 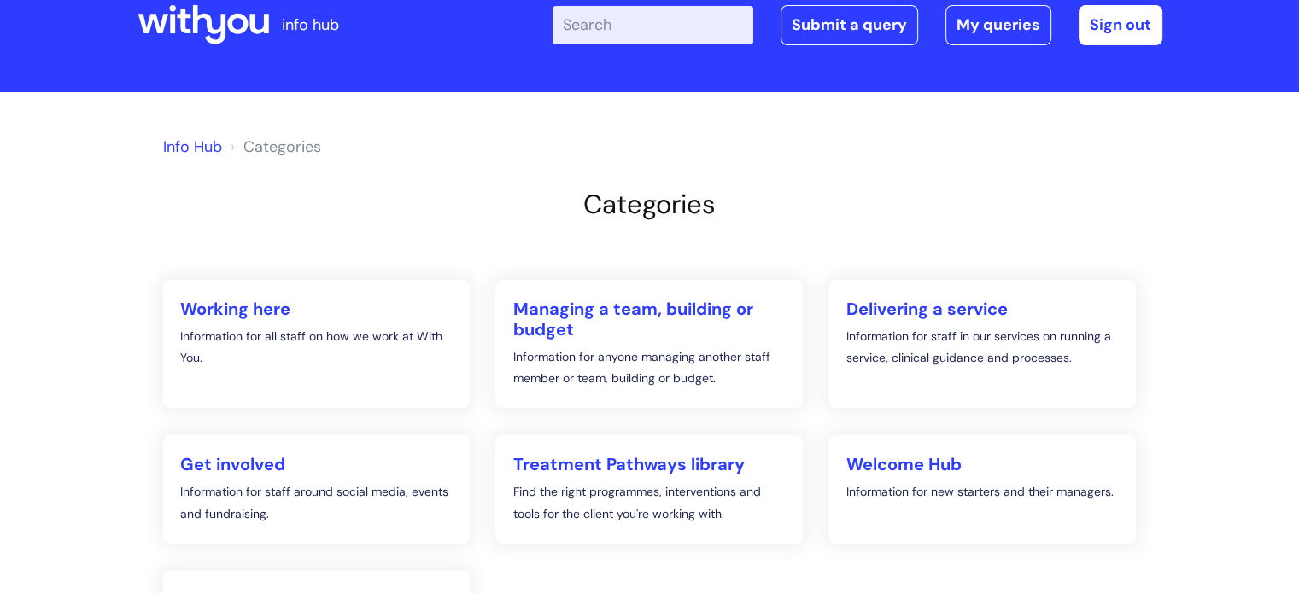 What do you see at coordinates (317, 309) in the screenshot?
I see `h2: Working here` at bounding box center [317, 309].